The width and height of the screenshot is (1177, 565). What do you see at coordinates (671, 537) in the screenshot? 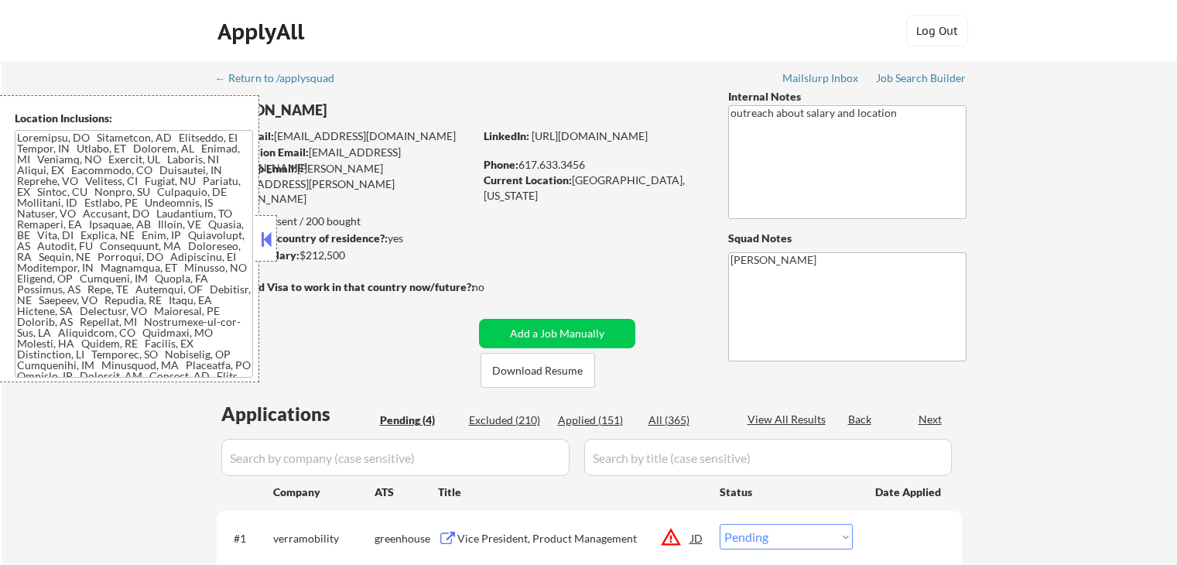
I see `button: warning_amber` at bounding box center [671, 537].